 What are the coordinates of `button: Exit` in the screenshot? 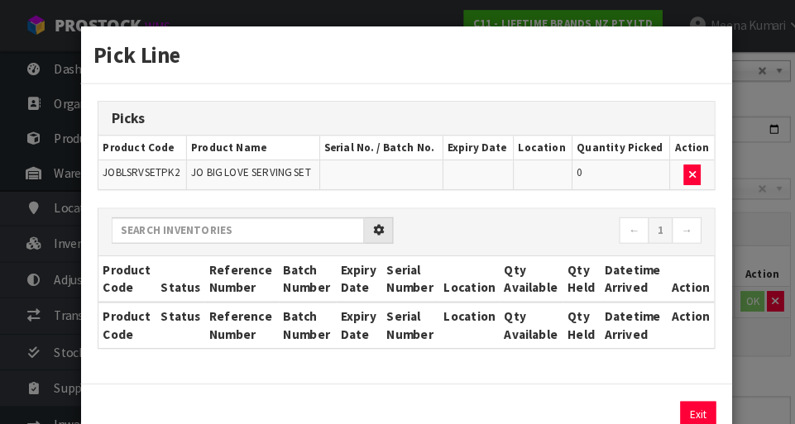 It's located at (680, 404).